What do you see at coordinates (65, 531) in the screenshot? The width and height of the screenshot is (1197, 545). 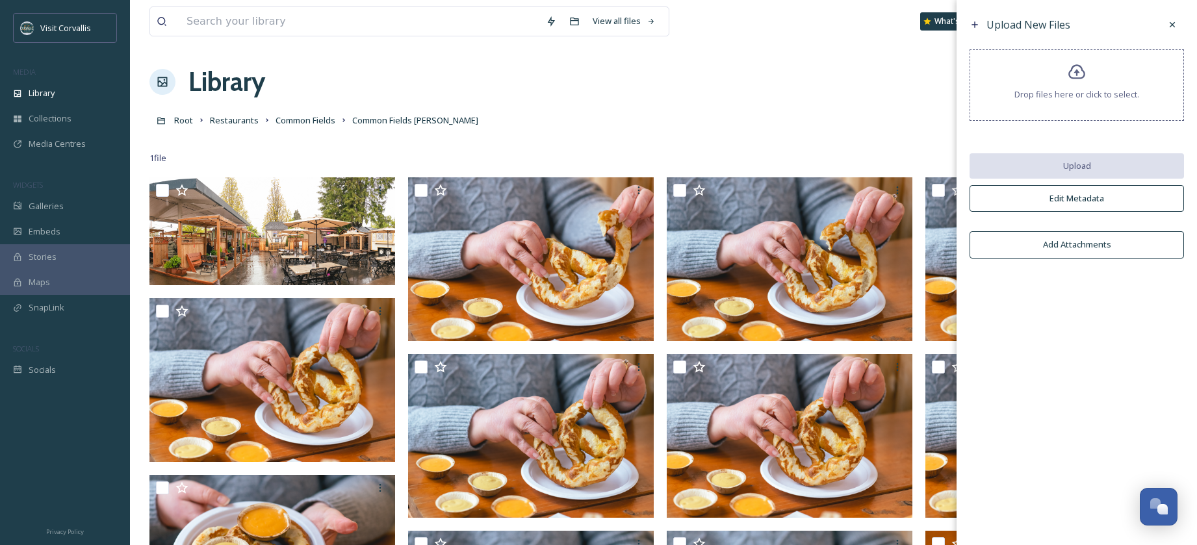 I see `a: Privacy Policy` at bounding box center [65, 531].